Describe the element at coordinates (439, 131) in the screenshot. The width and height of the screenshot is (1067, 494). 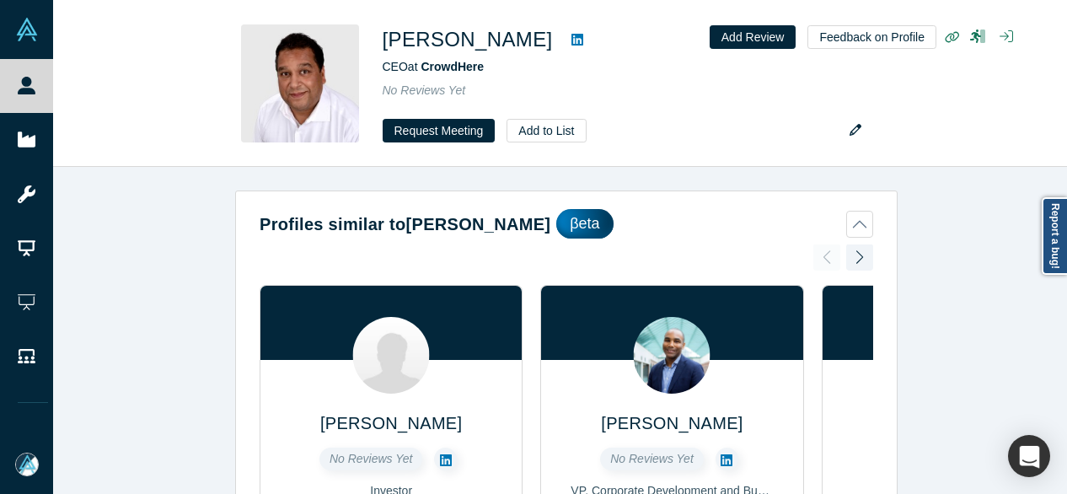
I see `button: Request Meeting` at that location.